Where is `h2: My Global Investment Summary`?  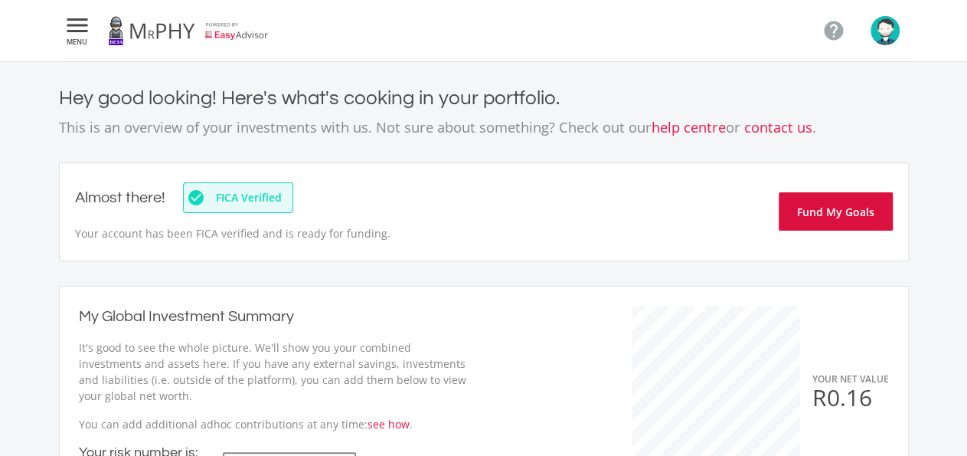
h2: My Global Investment Summary is located at coordinates (186, 317).